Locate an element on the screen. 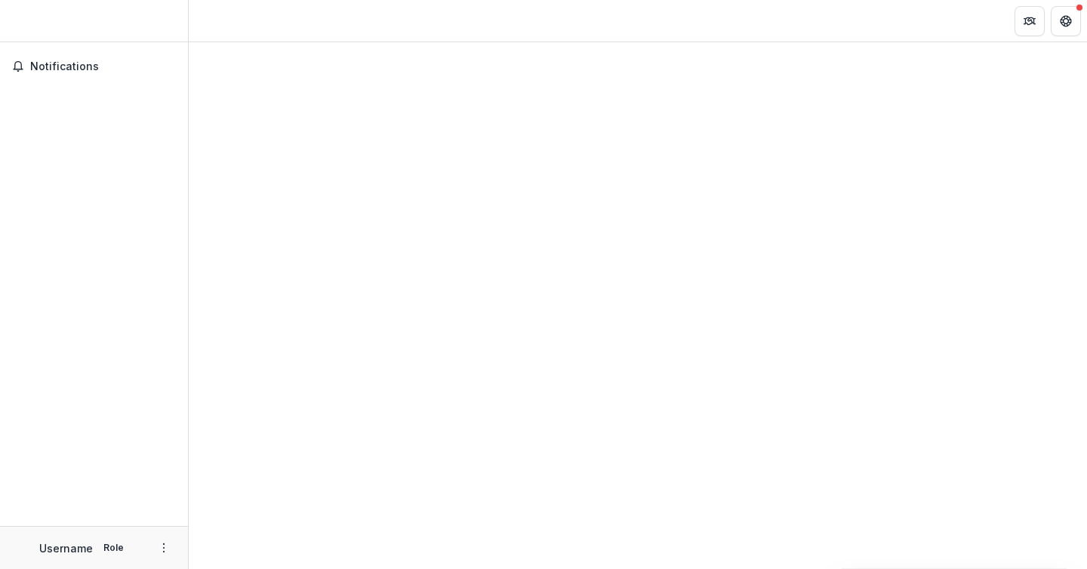  button: Partners is located at coordinates (1030, 21).